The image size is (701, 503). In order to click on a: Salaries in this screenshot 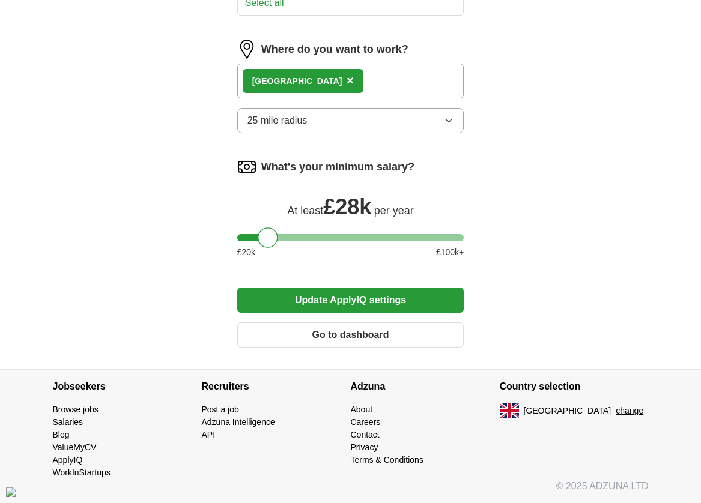, I will do `click(68, 422)`.